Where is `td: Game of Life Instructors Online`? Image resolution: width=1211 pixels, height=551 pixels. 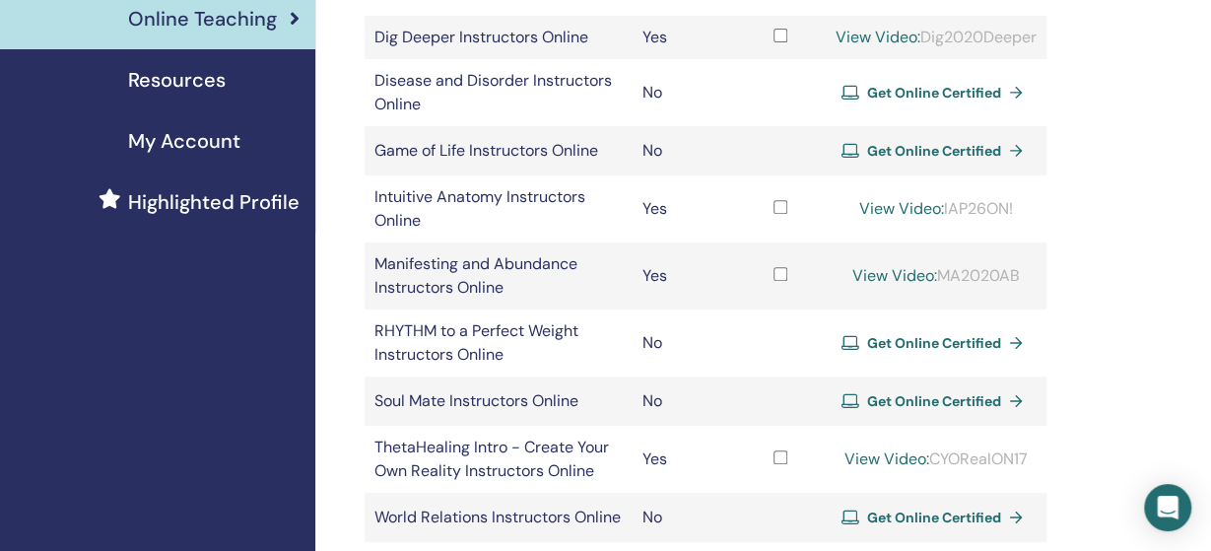
td: Game of Life Instructors Online is located at coordinates (499, 151).